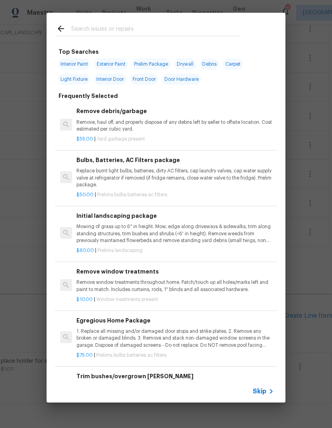 The width and height of the screenshot is (332, 428). Describe the element at coordinates (175, 271) in the screenshot. I see `h6: Remove window treatments` at that location.